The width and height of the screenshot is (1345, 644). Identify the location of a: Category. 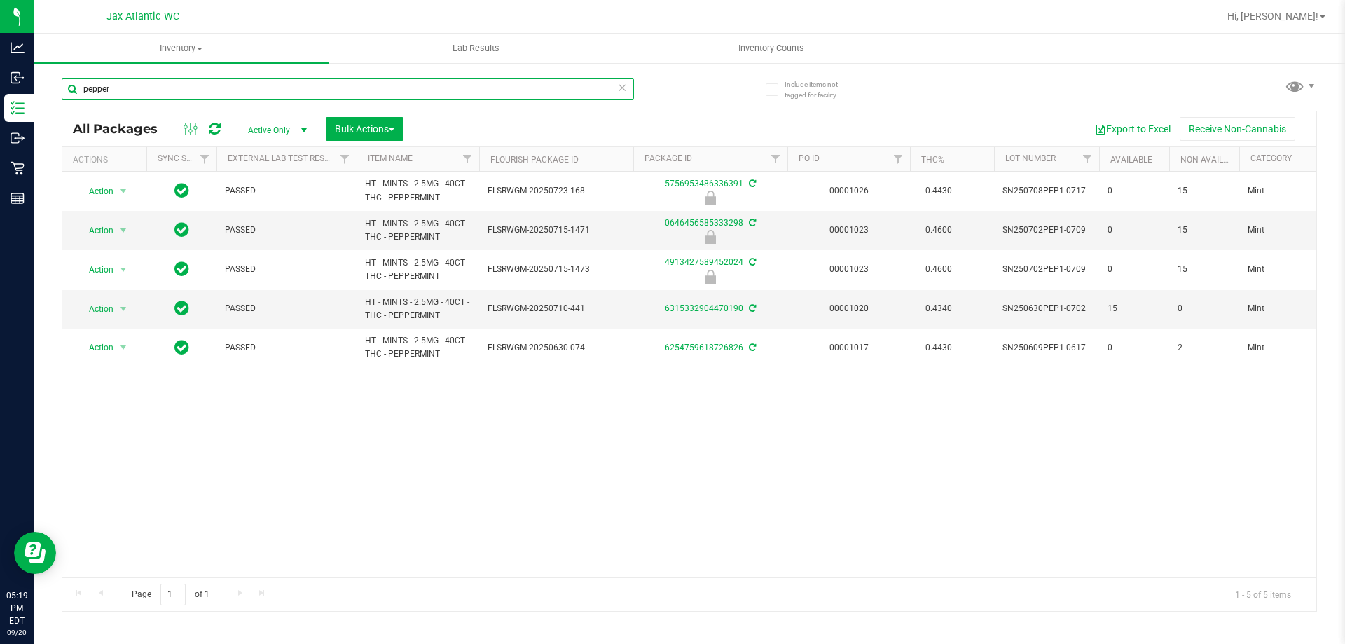
(1270, 158).